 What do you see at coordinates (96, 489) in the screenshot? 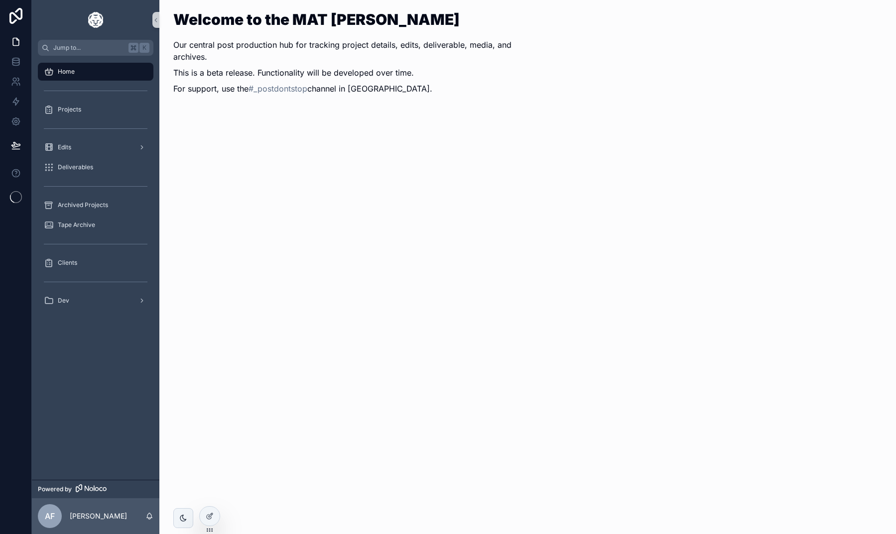
I see `a: Powered by` at bounding box center [96, 489].